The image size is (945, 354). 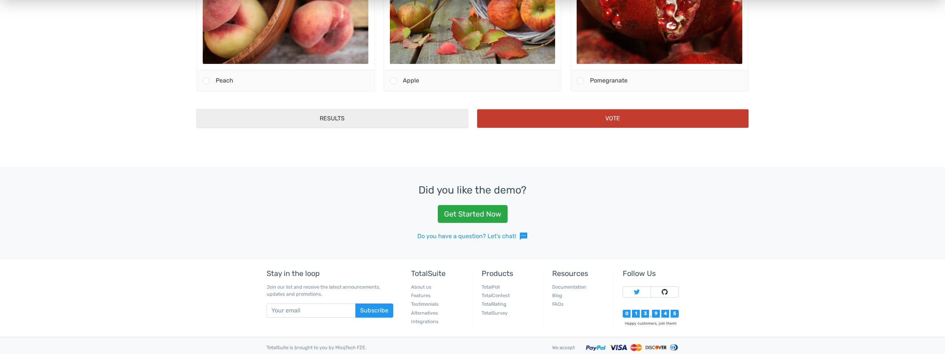 I want to click on h5: Products, so click(x=510, y=273).